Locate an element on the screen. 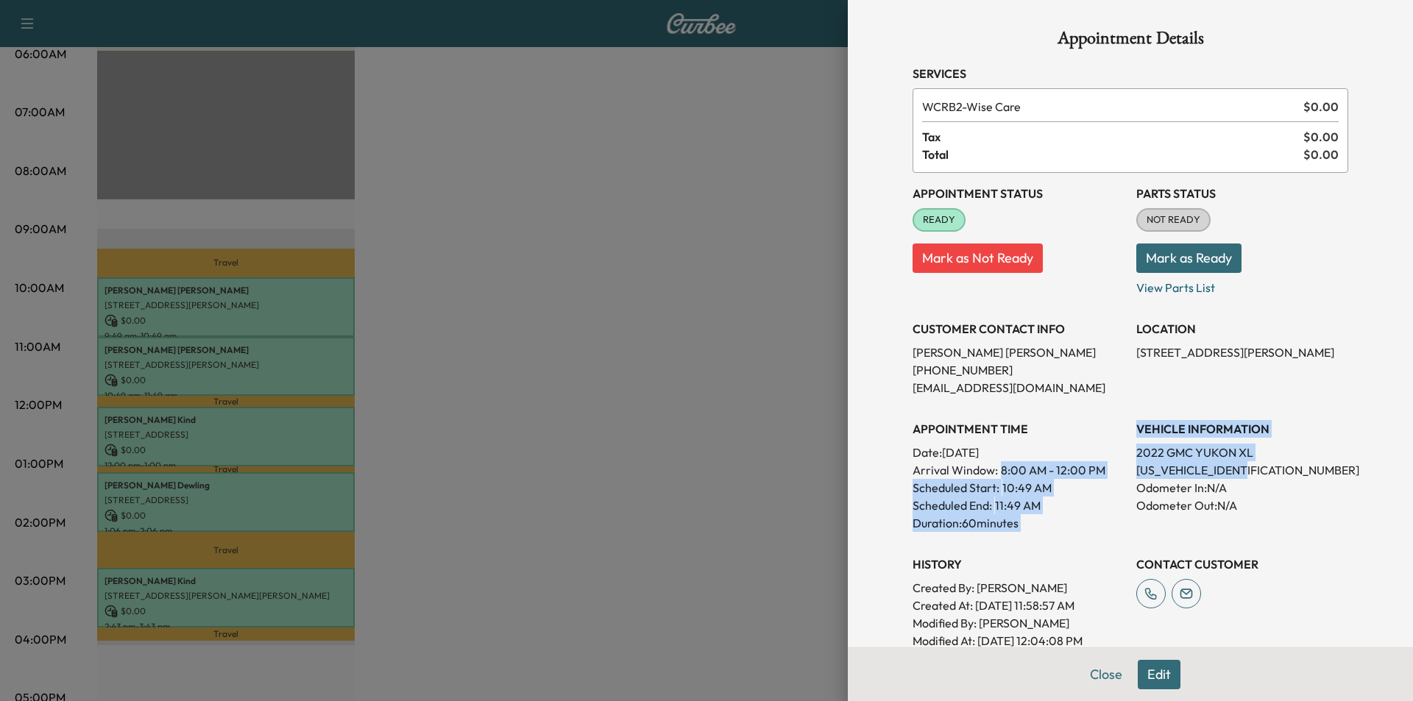  span: 8:00 AM - 12:00 PM is located at coordinates (1053, 470).